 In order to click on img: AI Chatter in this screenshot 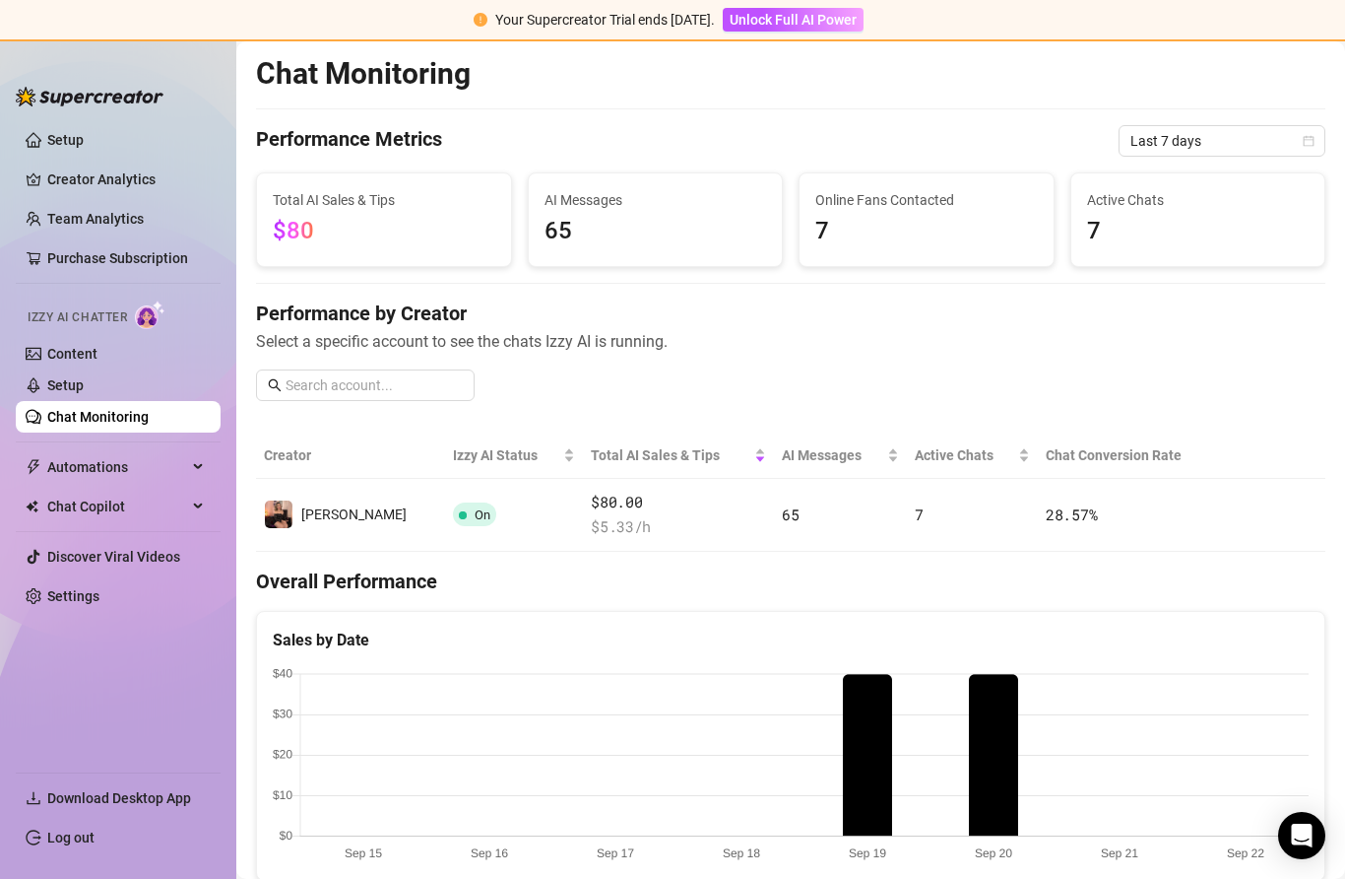, I will do `click(150, 314)`.